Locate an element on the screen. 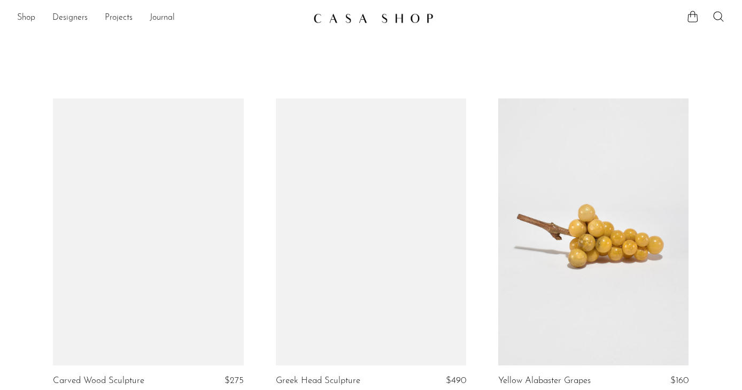  span: $490 is located at coordinates (456, 380).